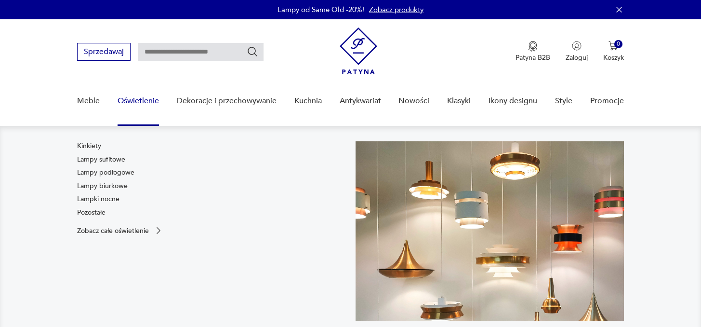 This screenshot has height=327, width=701. What do you see at coordinates (104, 53) in the screenshot?
I see `a: Sprzedawaj` at bounding box center [104, 53].